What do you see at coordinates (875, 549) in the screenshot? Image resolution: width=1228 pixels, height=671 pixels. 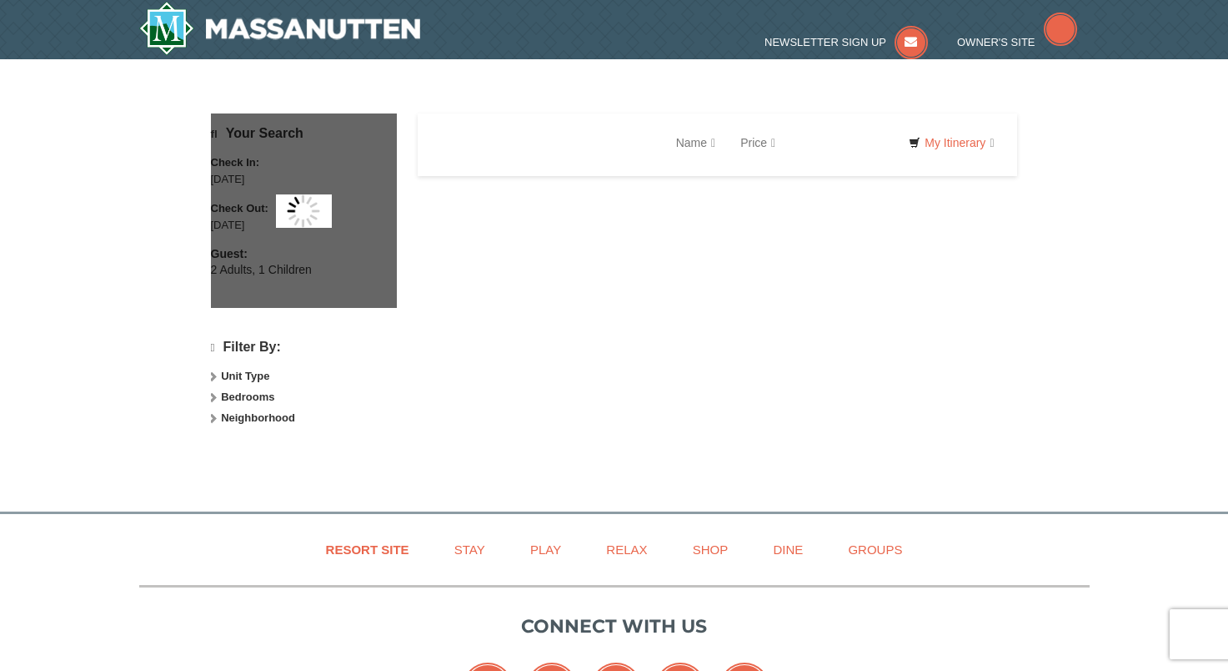 I see `a: Groups` at bounding box center [875, 549].